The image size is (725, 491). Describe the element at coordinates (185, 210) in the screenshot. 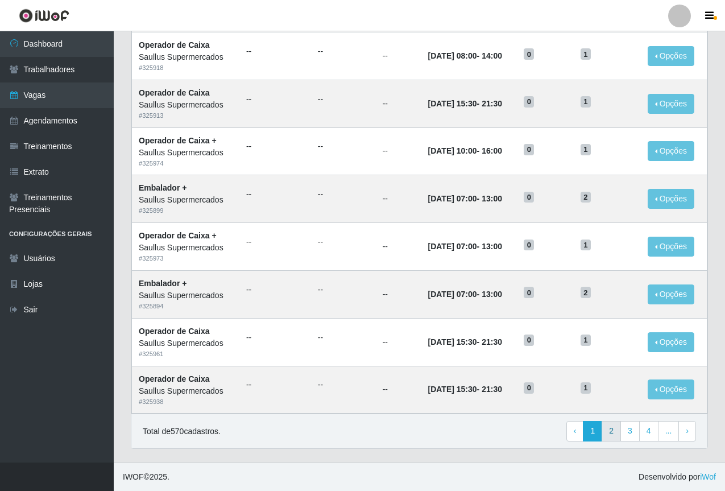

I see `div: # 325899` at that location.